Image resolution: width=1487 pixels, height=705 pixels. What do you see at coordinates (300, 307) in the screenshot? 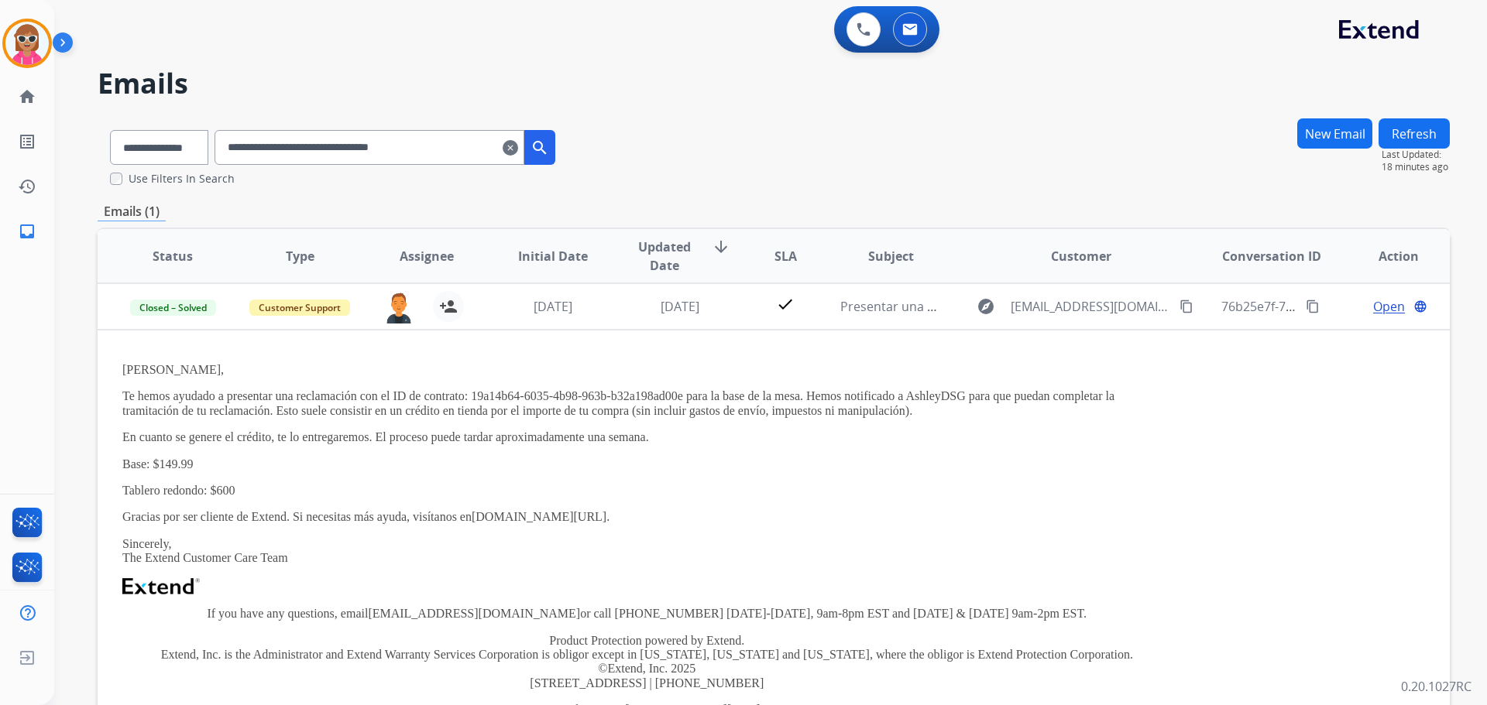
I see `span: Customer Support` at bounding box center [300, 307].